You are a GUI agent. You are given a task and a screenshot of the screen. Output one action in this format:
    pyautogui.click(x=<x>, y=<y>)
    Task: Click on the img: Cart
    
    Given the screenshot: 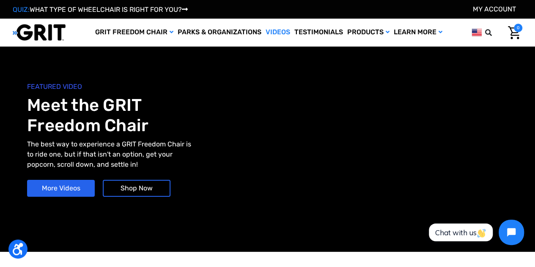 What is the action you would take?
    pyautogui.click(x=514, y=33)
    